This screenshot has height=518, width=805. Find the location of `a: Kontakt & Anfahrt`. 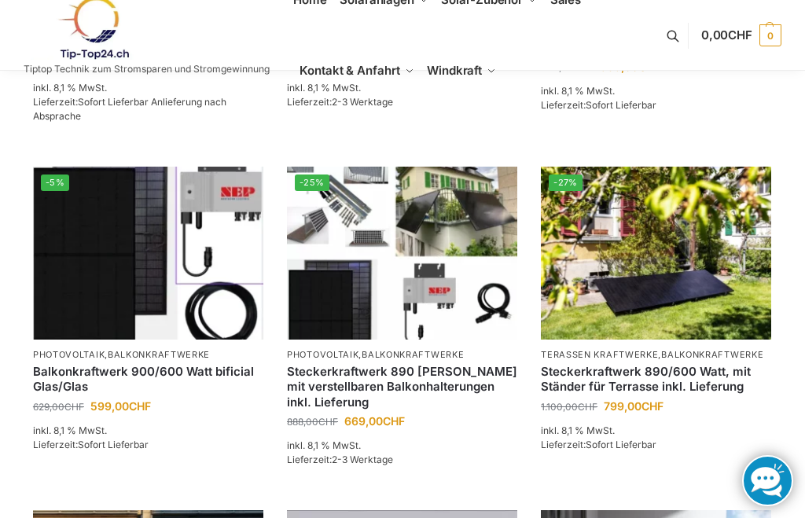

a: Kontakt & Anfahrt is located at coordinates (357, 71).